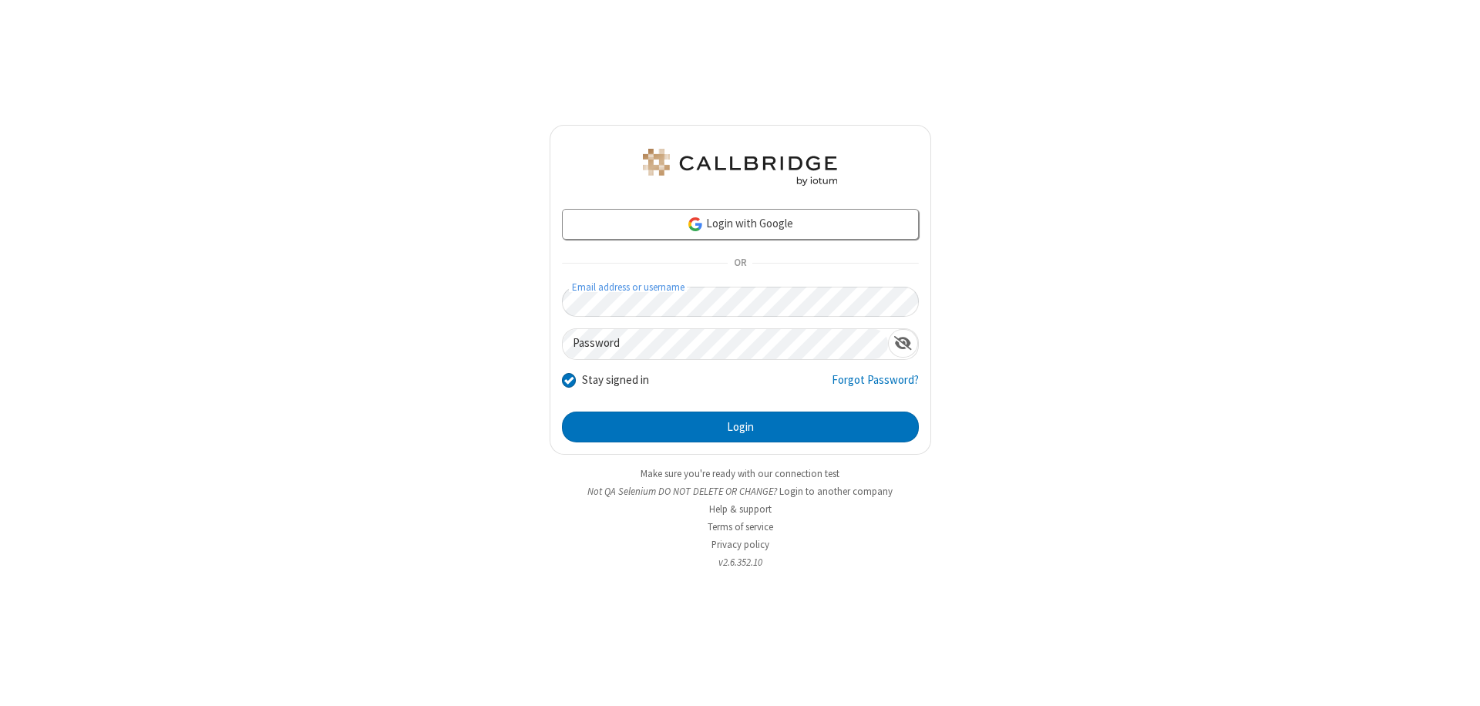  Describe the element at coordinates (740, 491) in the screenshot. I see `li: Not QA Selenium DO NOT DELETE OR CHANGE?` at that location.